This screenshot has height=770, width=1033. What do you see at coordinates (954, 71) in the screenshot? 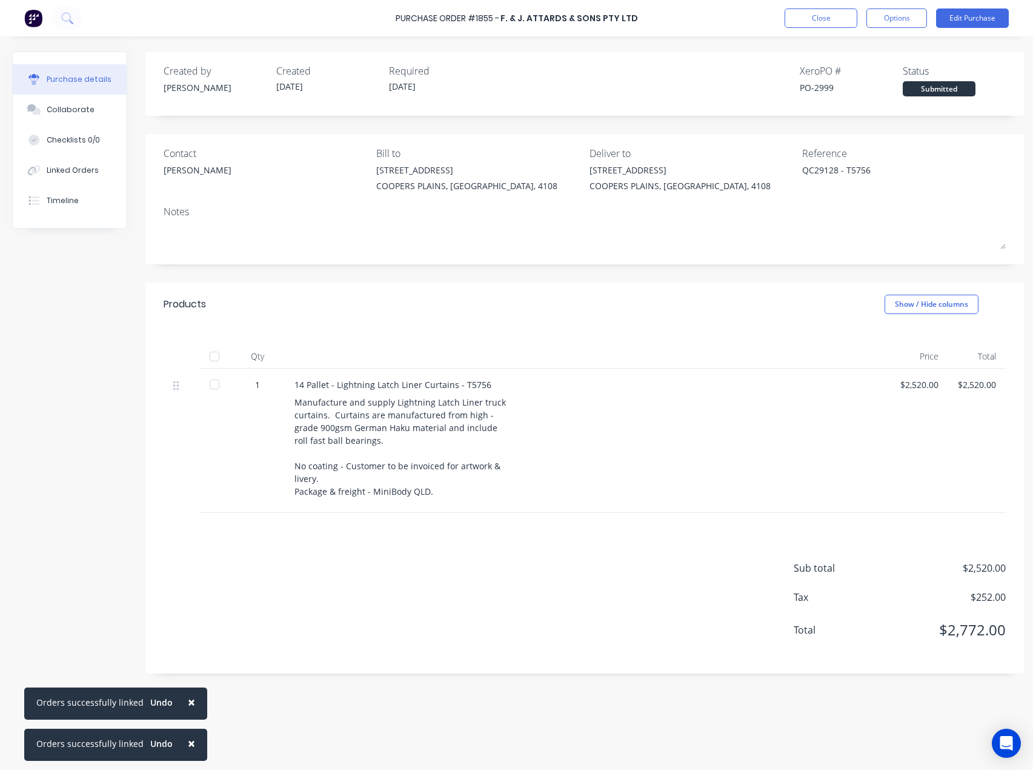
I see `div: Status` at bounding box center [954, 71].